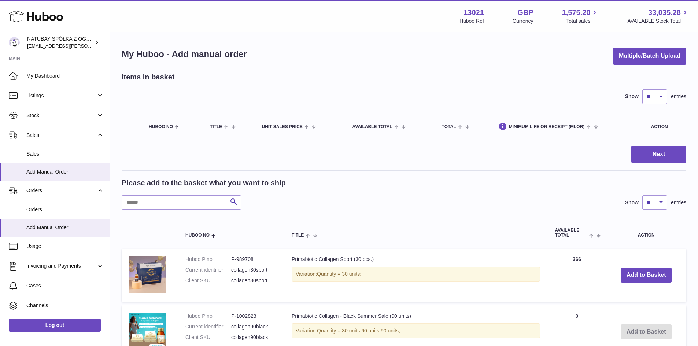 The image size is (698, 346). I want to click on span: Unit Sales Price, so click(282, 127).